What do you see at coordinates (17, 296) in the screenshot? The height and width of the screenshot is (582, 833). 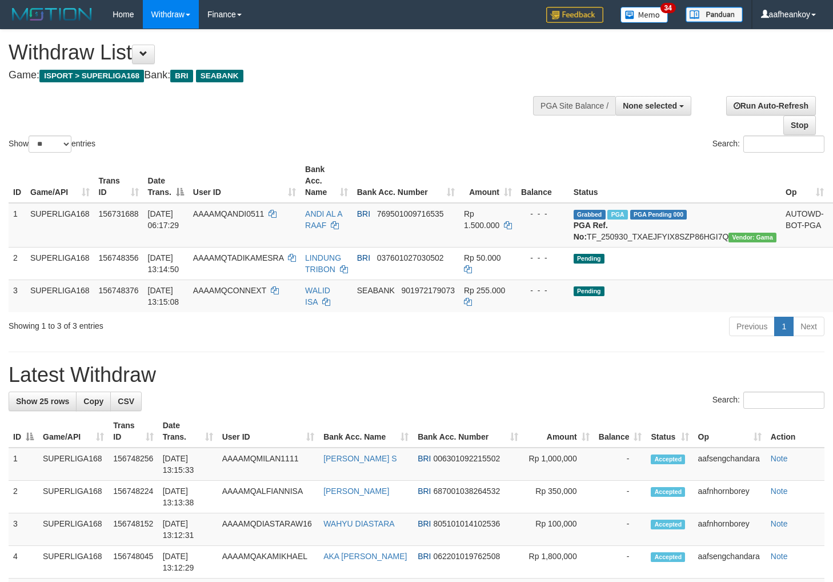 I see `td: 3` at bounding box center [17, 296].